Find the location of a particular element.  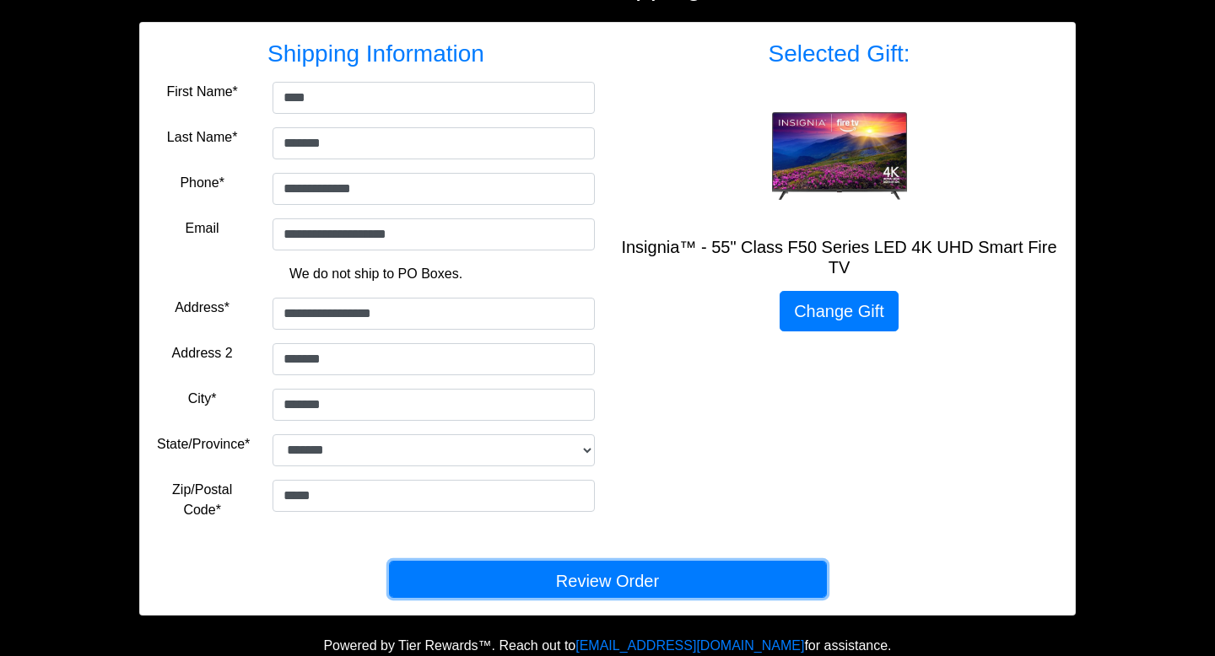

label: State/Province* is located at coordinates (203, 445).